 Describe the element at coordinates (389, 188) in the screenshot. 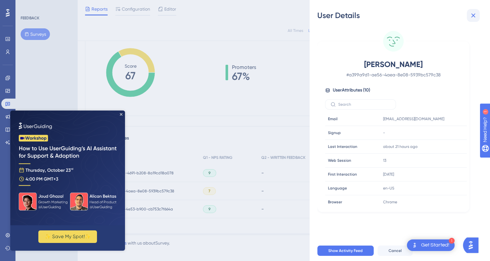

I see `span: en-US` at that location.